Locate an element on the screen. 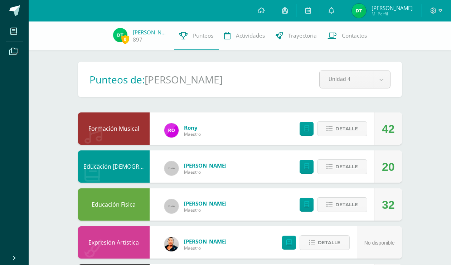 This screenshot has height=265, width=451. span: Rony is located at coordinates (192, 128).